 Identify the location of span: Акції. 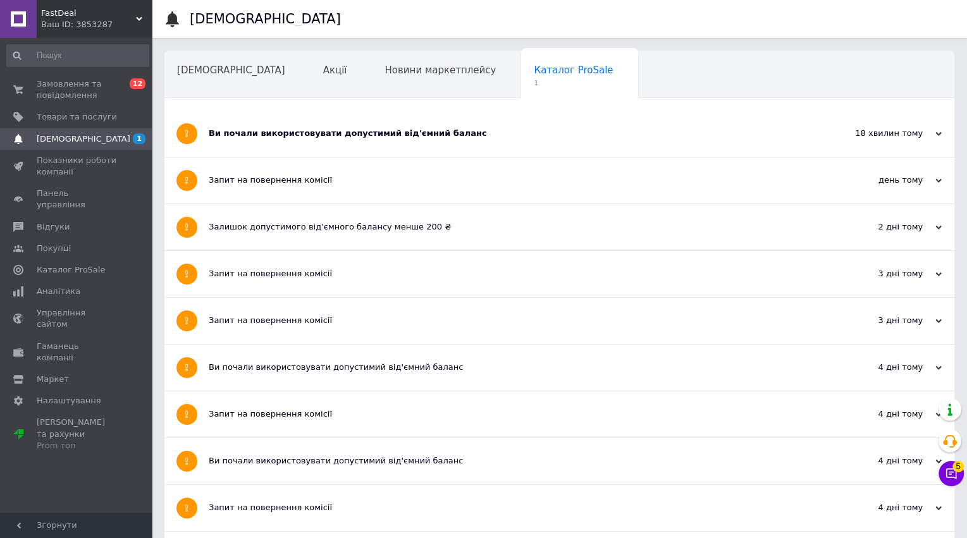
(335, 70).